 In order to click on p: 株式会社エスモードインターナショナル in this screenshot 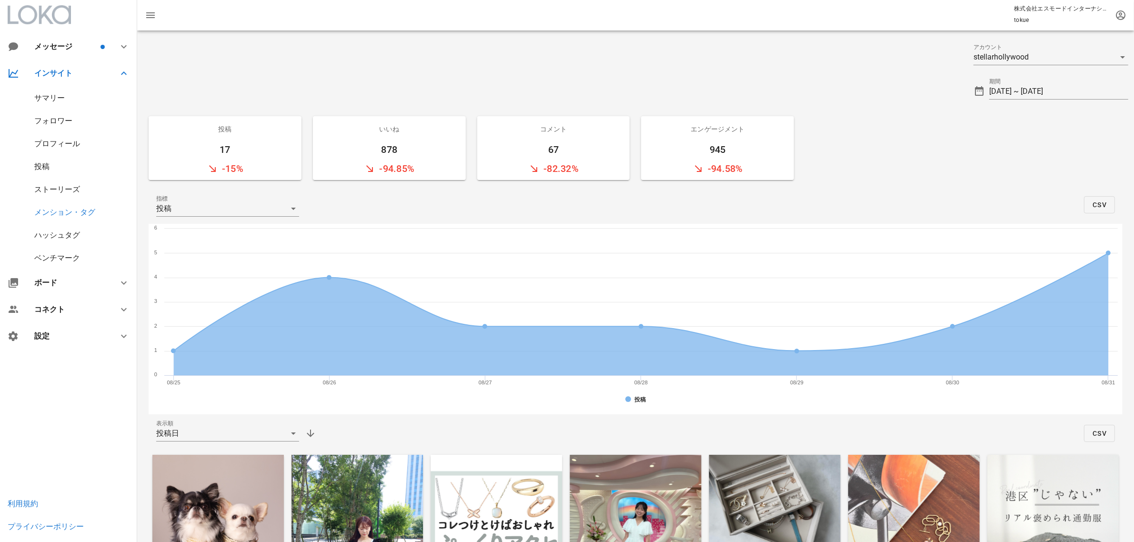, I will do `click(1062, 9)`.